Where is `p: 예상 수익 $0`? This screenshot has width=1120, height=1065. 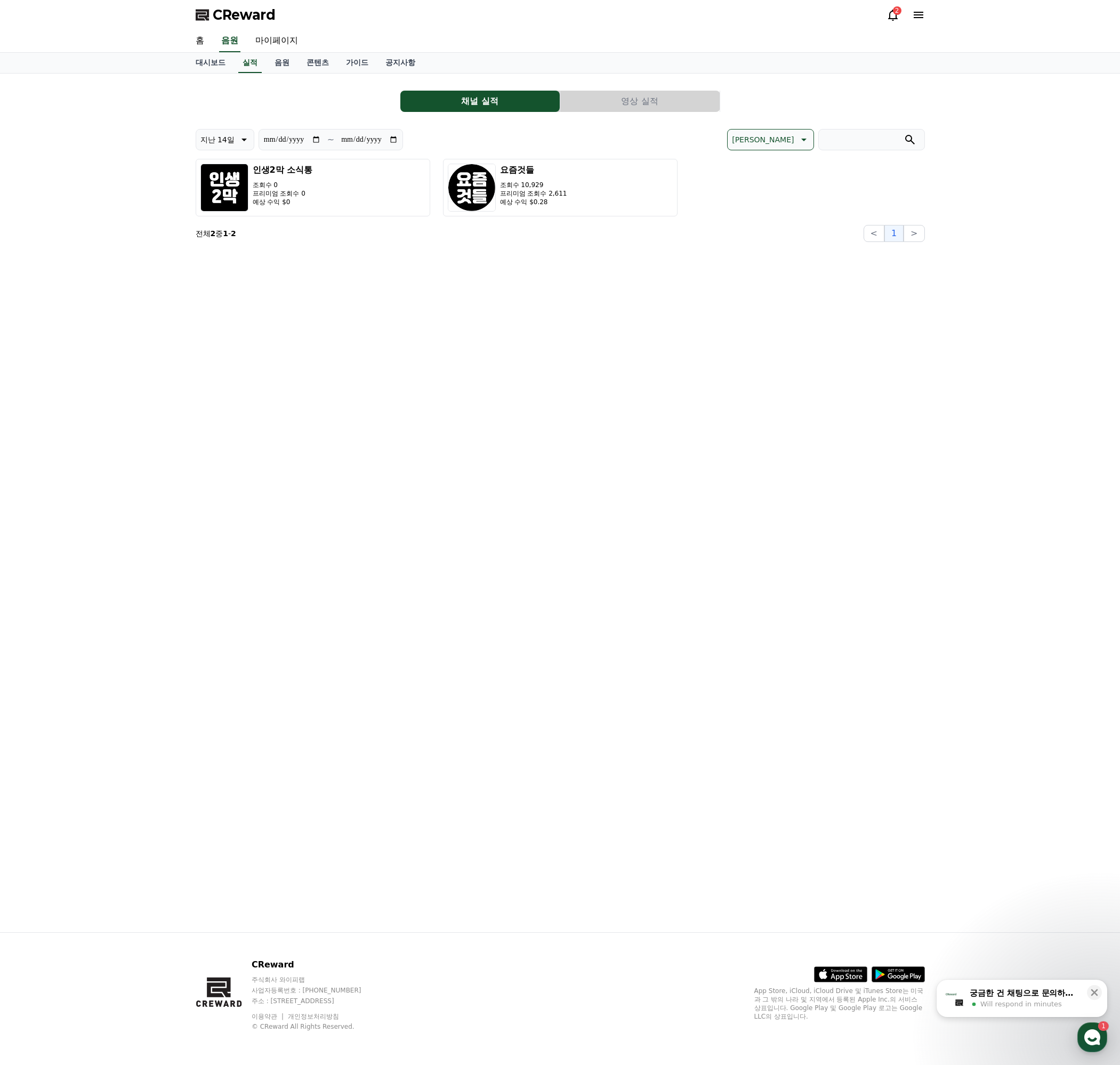
p: 예상 수익 $0 is located at coordinates (283, 202).